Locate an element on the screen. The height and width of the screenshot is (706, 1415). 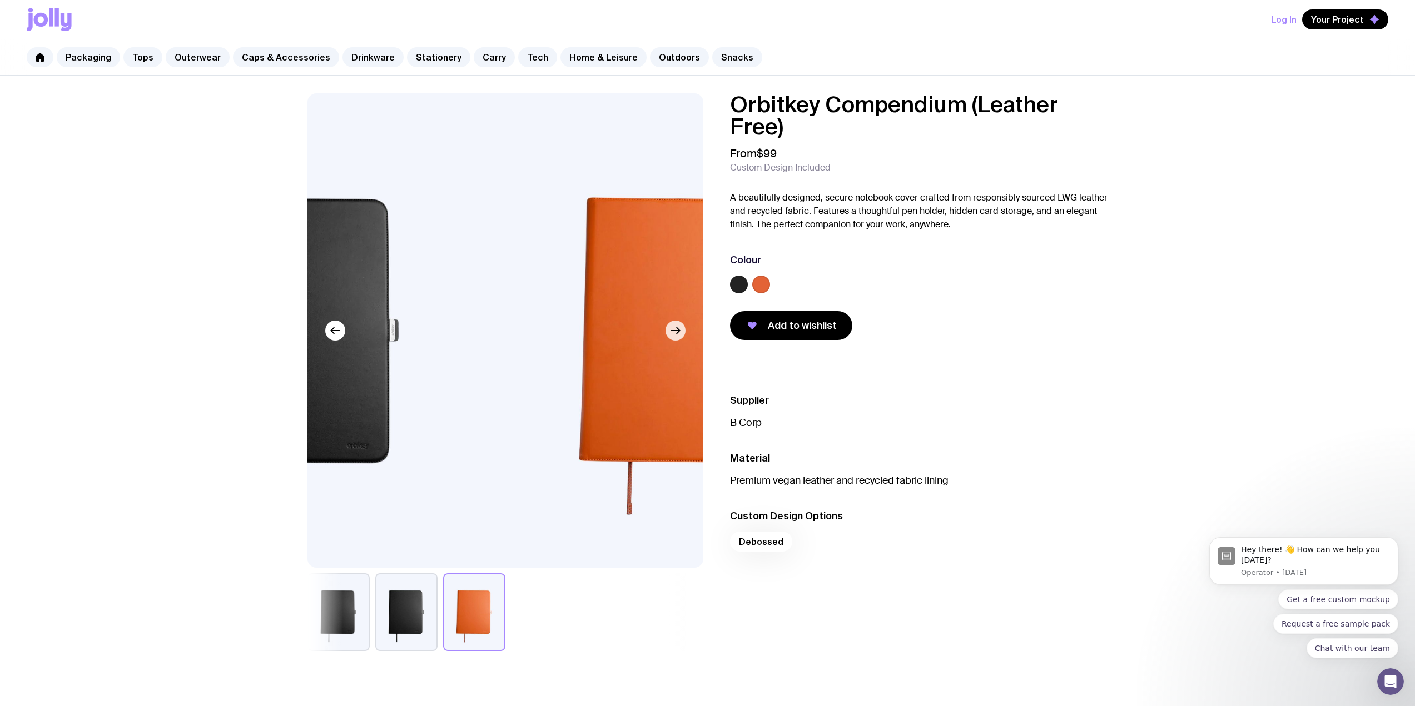
span: Your Project is located at coordinates (1337, 19).